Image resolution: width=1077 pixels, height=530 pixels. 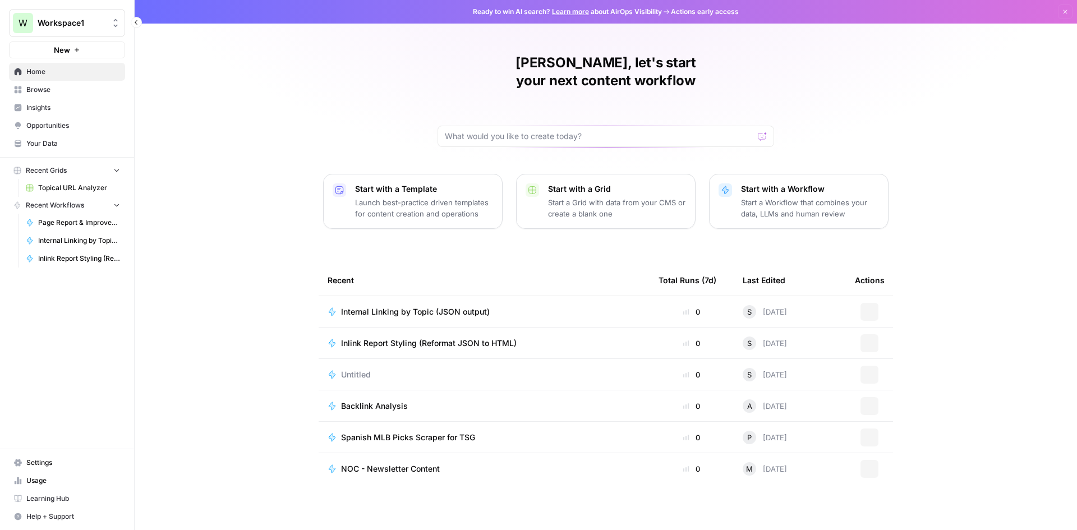 What do you see at coordinates (810, 208) in the screenshot?
I see `p: Start a Workflow that combines your data, LLMs and human review` at bounding box center [810, 208].